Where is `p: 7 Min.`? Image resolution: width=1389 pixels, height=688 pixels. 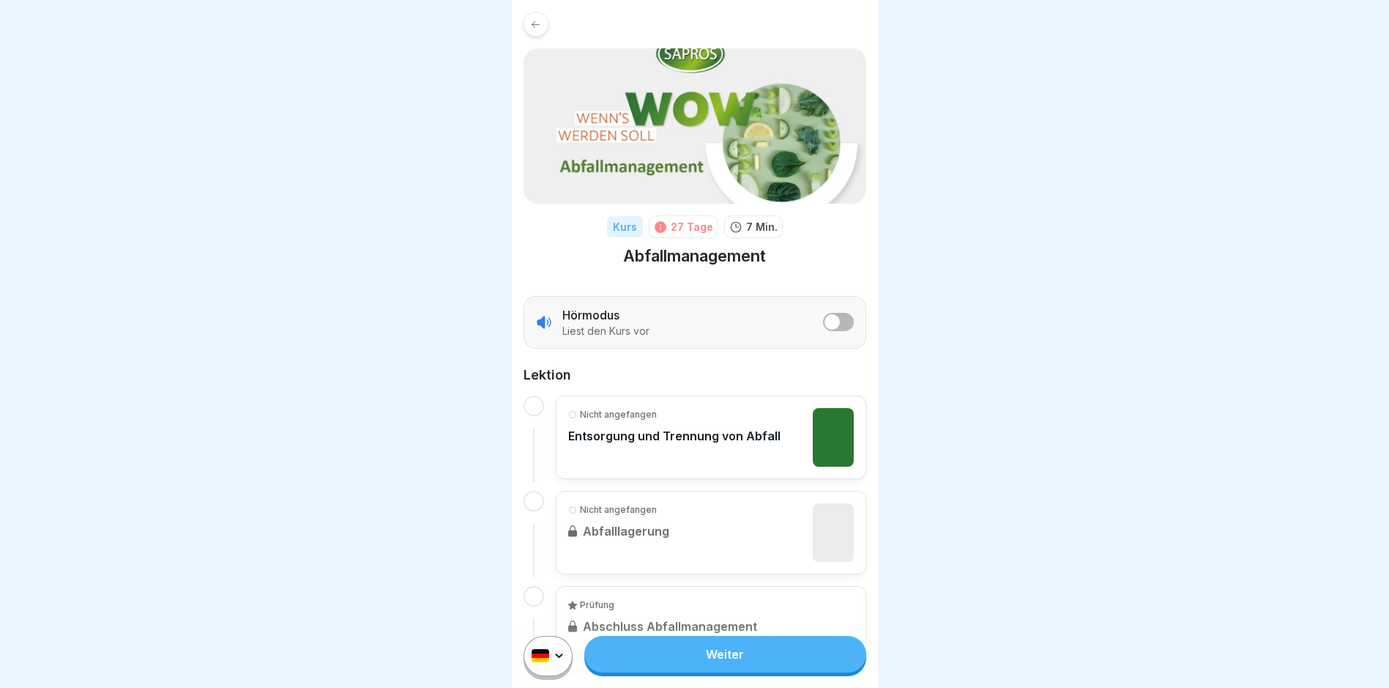 p: 7 Min. is located at coordinates (762, 226).